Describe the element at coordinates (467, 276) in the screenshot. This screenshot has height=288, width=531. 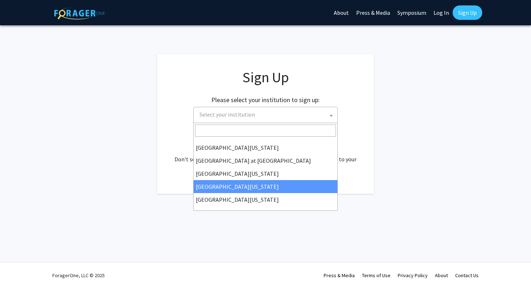
I see `a: Contact Us` at that location.